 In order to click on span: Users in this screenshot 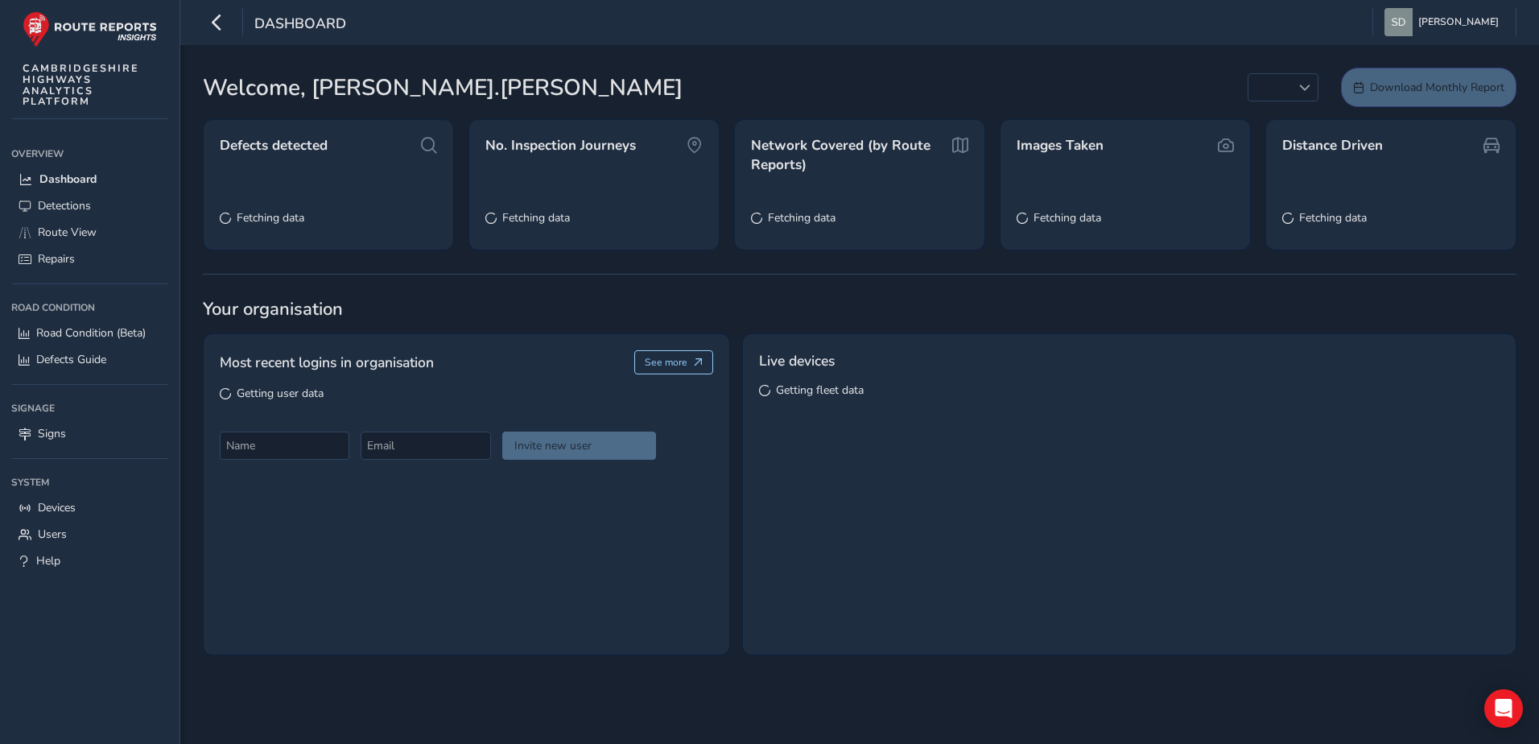, I will do `click(52, 534)`.